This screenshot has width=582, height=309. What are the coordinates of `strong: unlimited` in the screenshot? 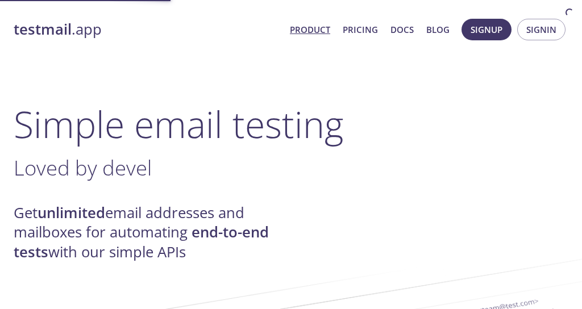 It's located at (71, 213).